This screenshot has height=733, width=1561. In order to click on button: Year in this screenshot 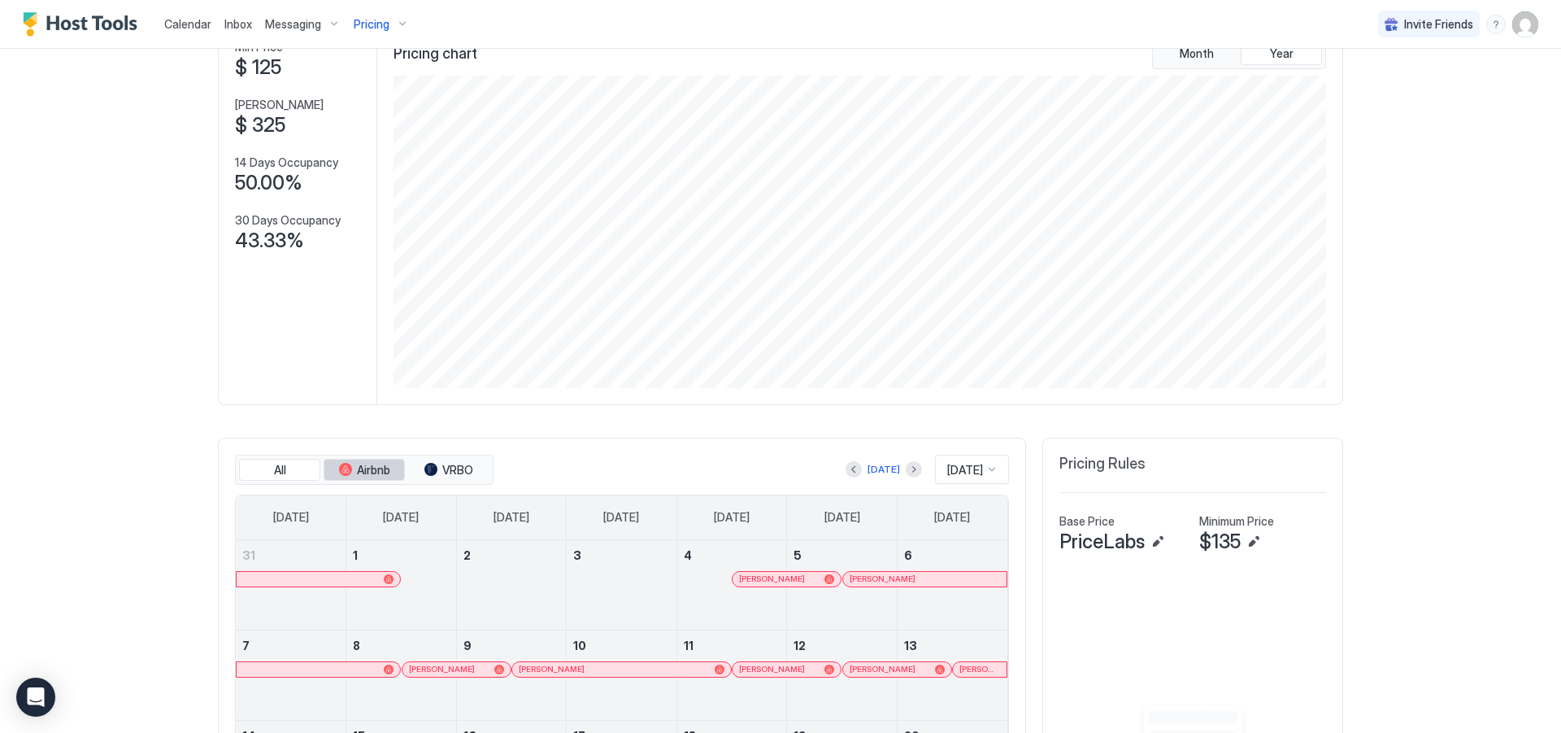, I will do `click(1282, 54)`.